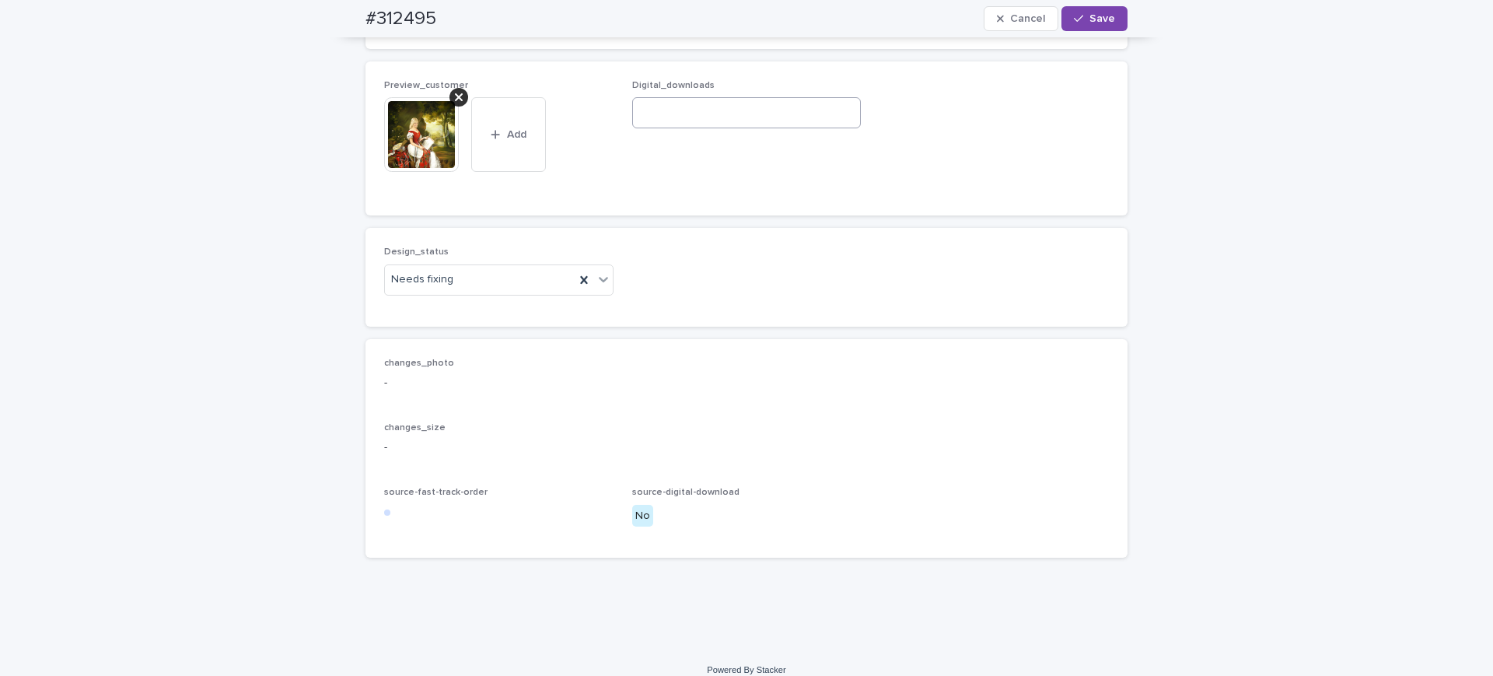 The width and height of the screenshot is (1493, 676). What do you see at coordinates (400, 19) in the screenshot?
I see `h2: #312495` at bounding box center [400, 19].